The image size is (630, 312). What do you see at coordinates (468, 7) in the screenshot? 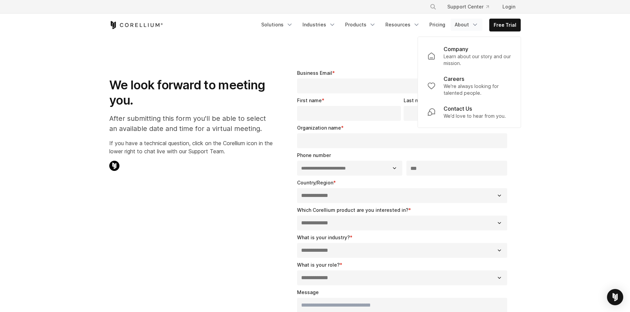
I see `a: Support Center` at bounding box center [468, 7].